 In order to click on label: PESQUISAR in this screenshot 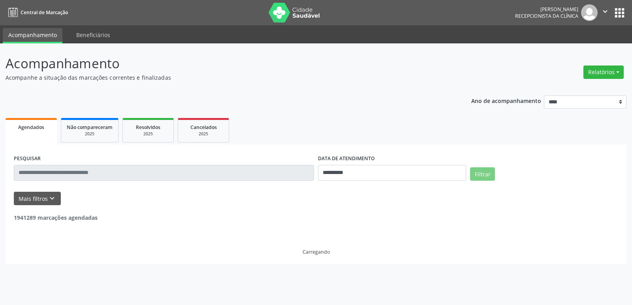, I will do `click(27, 159)`.